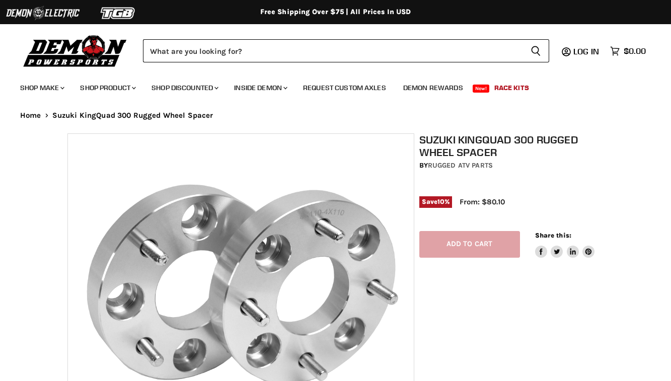  I want to click on img: TGB Logo 2, so click(118, 13).